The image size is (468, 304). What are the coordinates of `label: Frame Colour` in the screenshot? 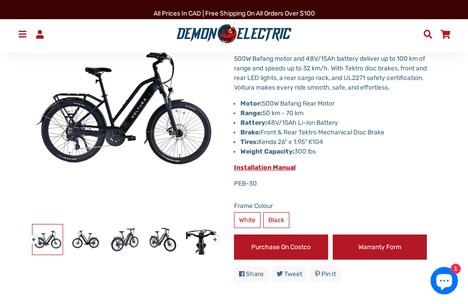 It's located at (331, 206).